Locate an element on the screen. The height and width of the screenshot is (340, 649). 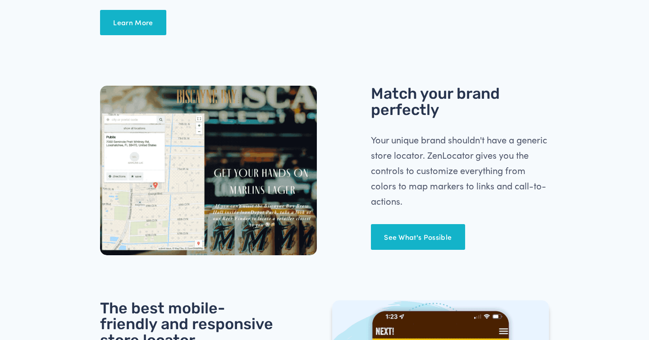
a: Learn More is located at coordinates (133, 23).